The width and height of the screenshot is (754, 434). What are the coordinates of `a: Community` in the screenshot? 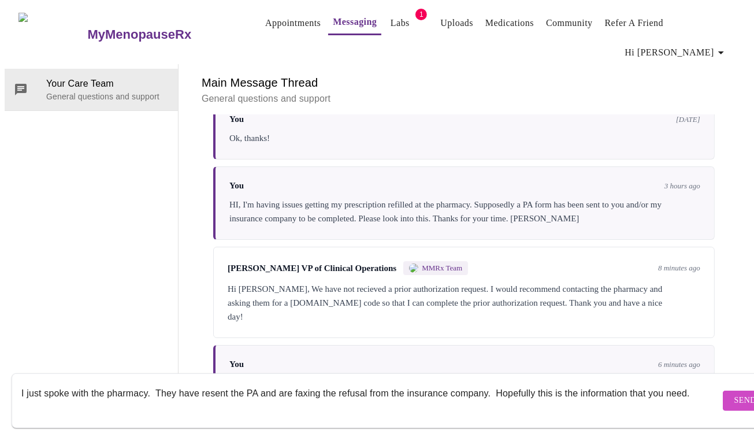 It's located at (569, 23).